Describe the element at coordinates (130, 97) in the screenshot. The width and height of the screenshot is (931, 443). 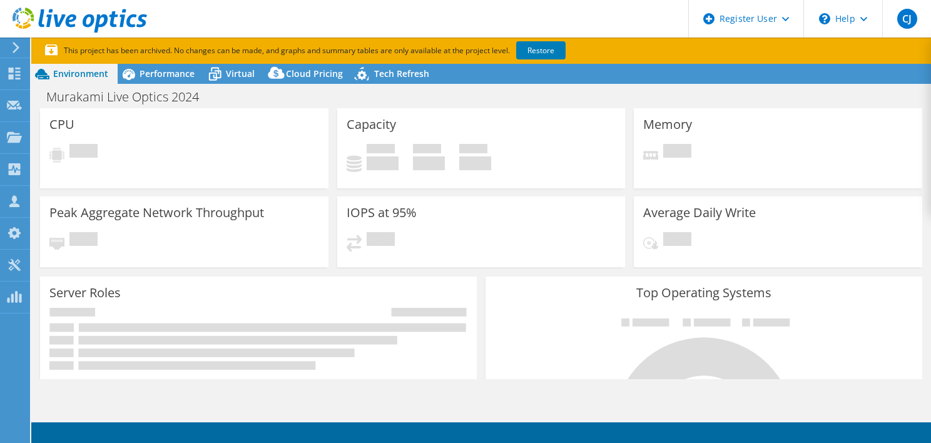
I see `h1: Murakami Live Optics 2024` at that location.